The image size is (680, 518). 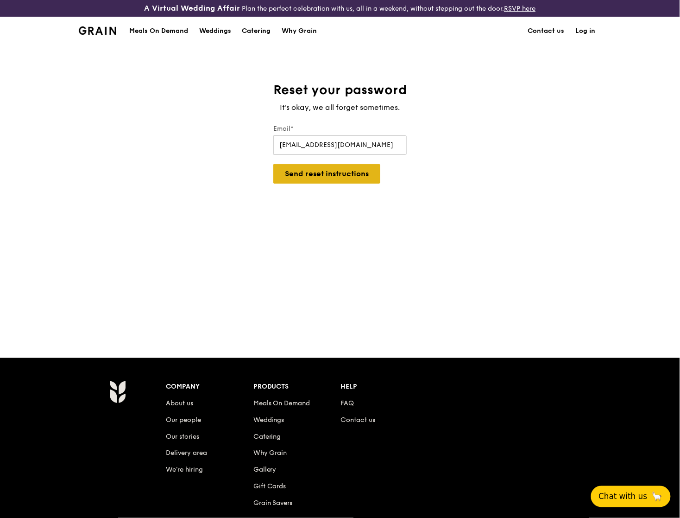 What do you see at coordinates (192, 8) in the screenshot?
I see `h3: A Virtual Wedding Affair` at bounding box center [192, 8].